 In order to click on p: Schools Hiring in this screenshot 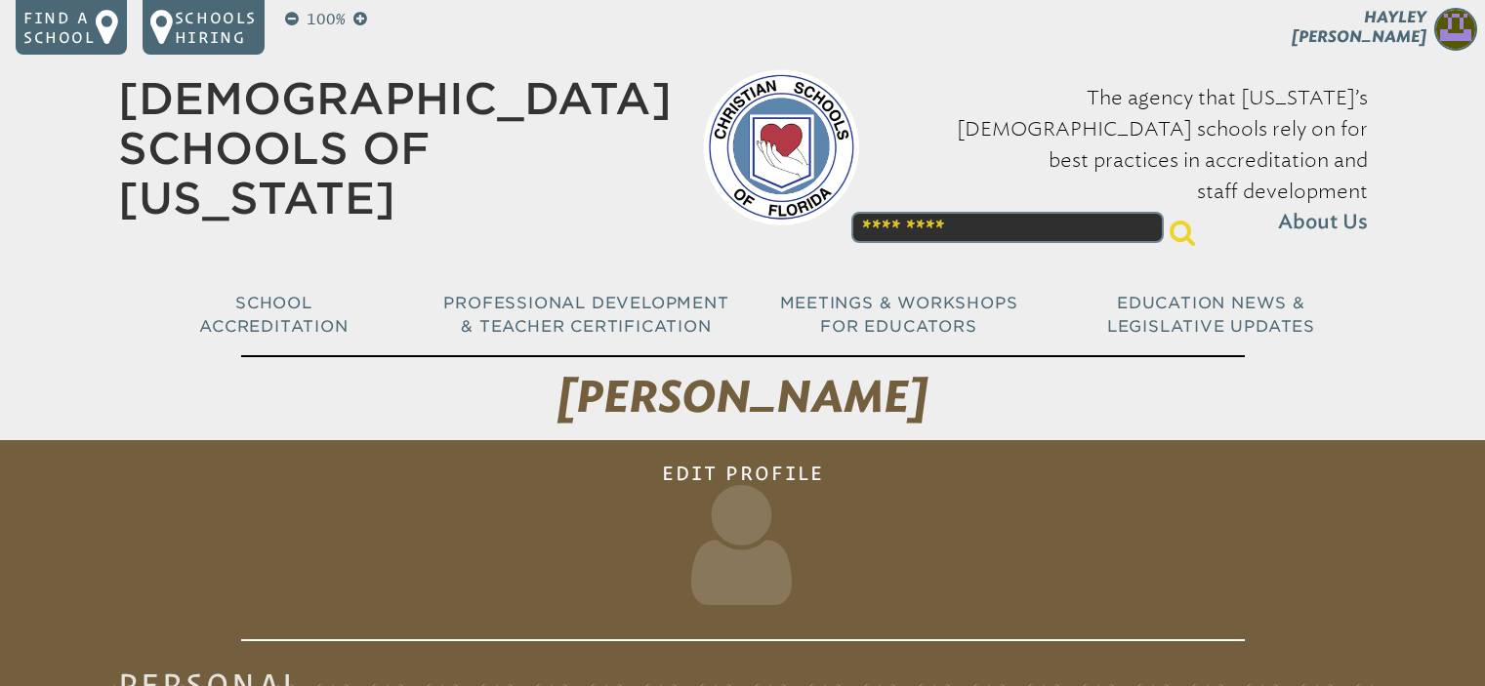, I will do `click(216, 27)`.